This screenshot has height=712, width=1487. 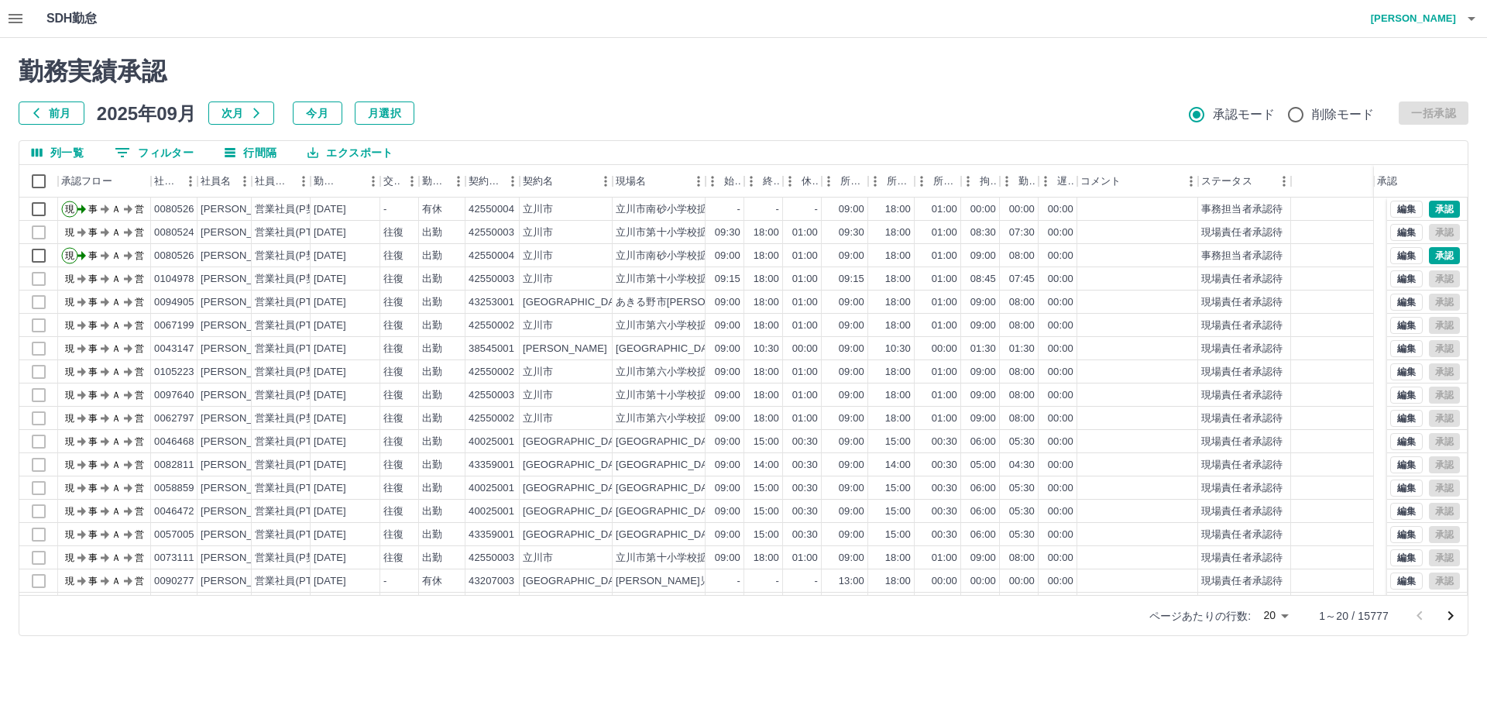 I want to click on div: 社員名, so click(x=225, y=181).